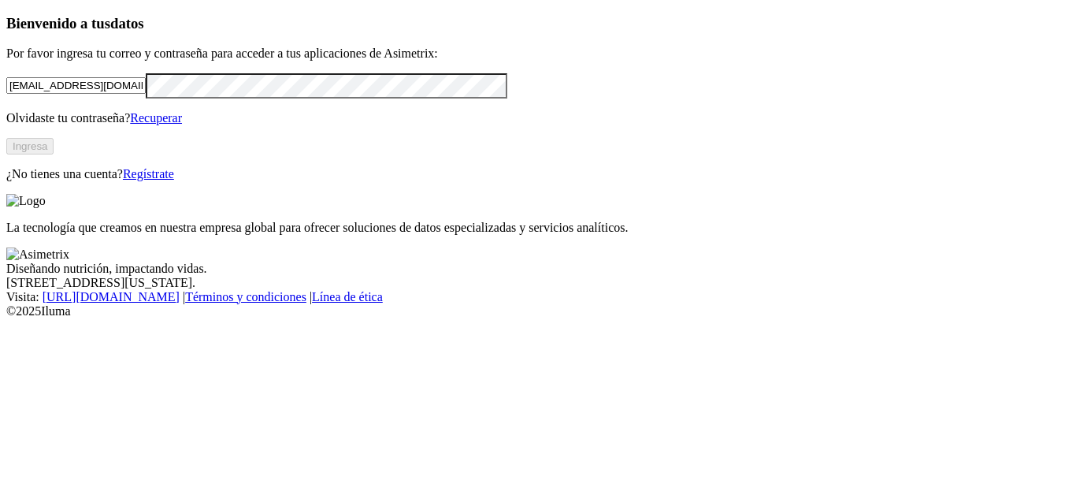 The width and height of the screenshot is (1076, 499). Describe the element at coordinates (538, 297) in the screenshot. I see `div: Visita : | |` at that location.